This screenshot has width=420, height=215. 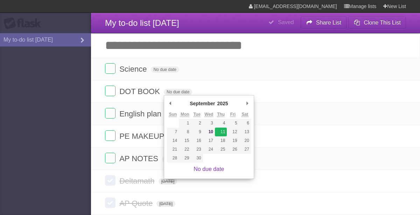 I want to click on span: Deltamath, so click(x=138, y=181).